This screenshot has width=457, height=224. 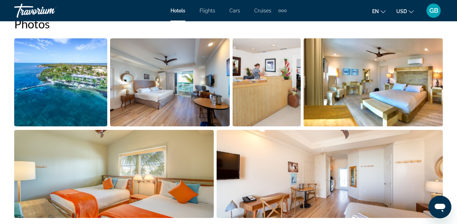 I want to click on ya-tr-span: Flights, so click(x=208, y=11).